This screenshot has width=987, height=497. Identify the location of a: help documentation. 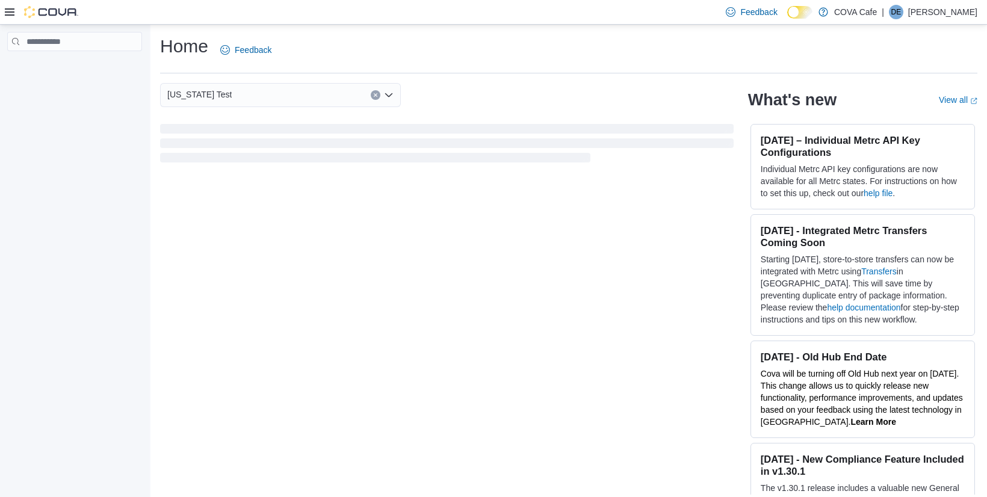
(863, 307).